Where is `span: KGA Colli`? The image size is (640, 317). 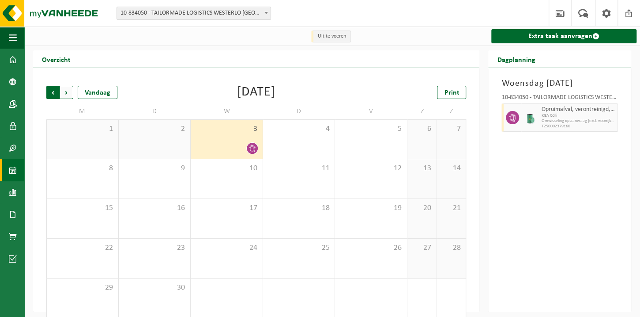 span: KGA Colli is located at coordinates (579, 116).